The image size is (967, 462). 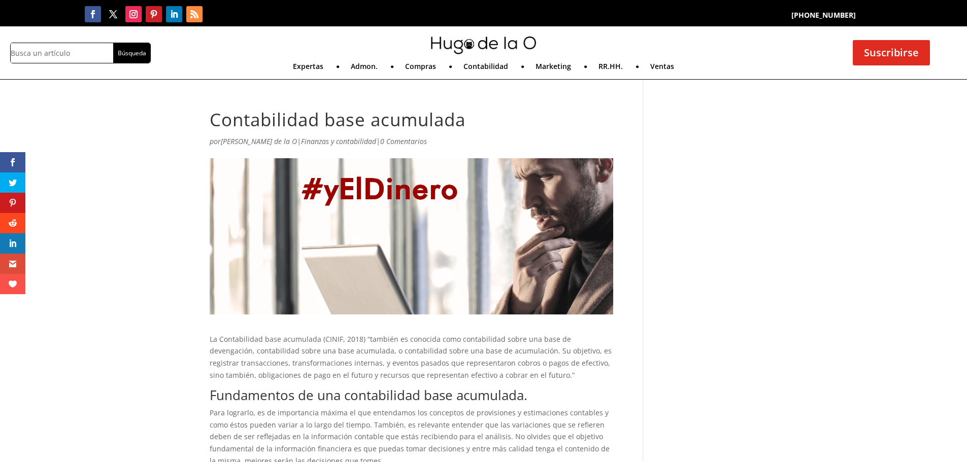 What do you see at coordinates (339, 141) in the screenshot?
I see `a: Finanzas y contabilidad` at bounding box center [339, 141].